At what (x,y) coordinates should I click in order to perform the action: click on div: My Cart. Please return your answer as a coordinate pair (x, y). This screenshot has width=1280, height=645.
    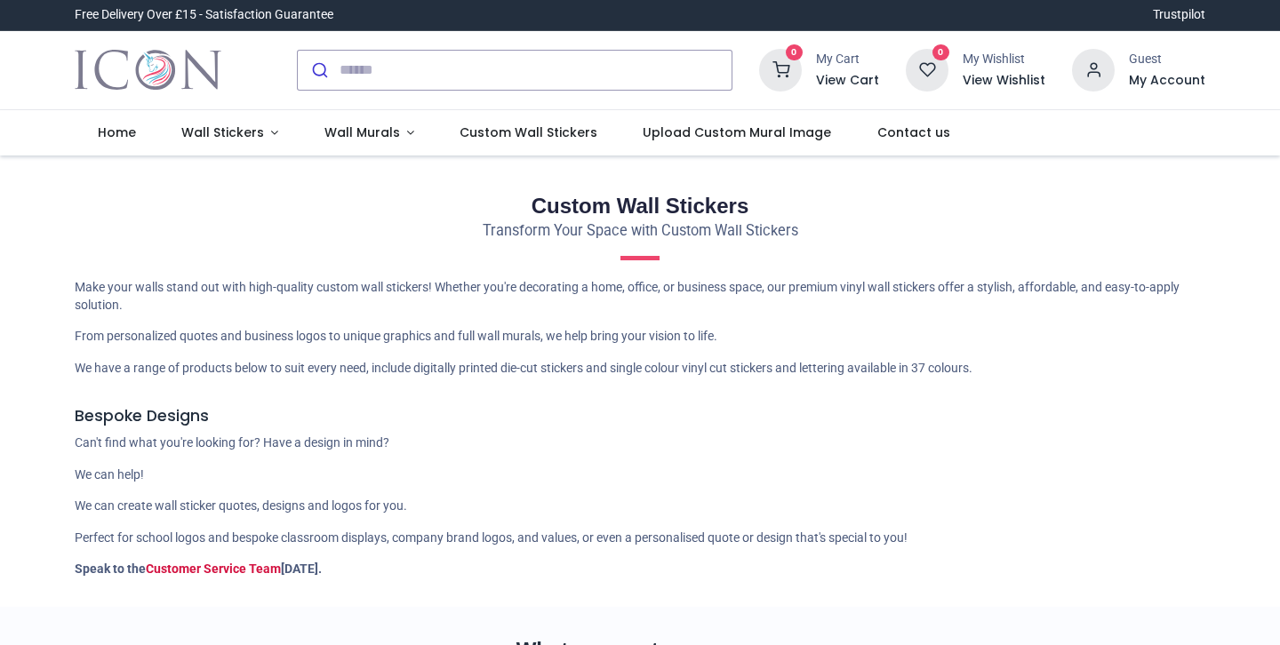
    Looking at the image, I should click on (847, 60).